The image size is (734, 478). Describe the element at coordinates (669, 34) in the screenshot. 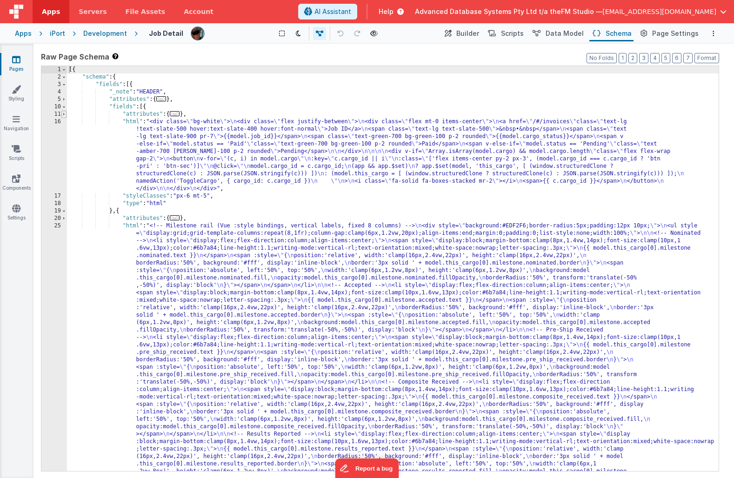

I see `button: Page Settings` at that location.